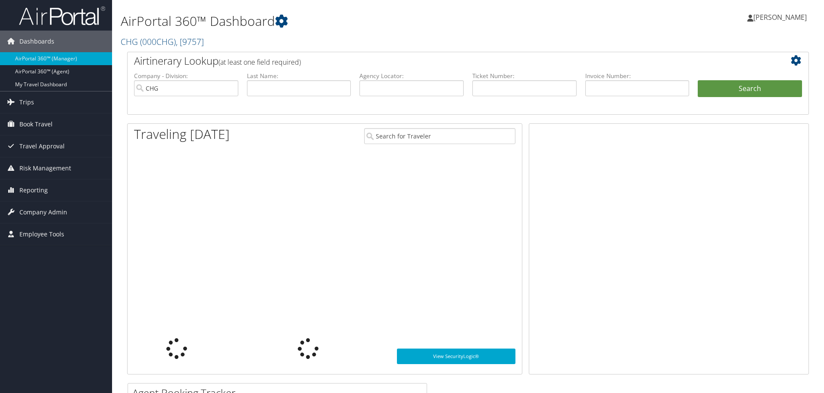  Describe the element at coordinates (43, 212) in the screenshot. I see `span: Company Admin` at that location.